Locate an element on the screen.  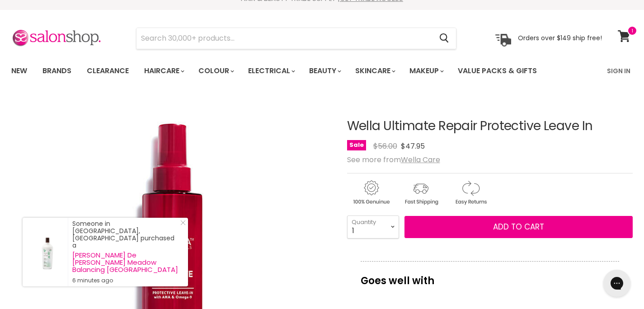
ul: Main menu is located at coordinates (288, 71).